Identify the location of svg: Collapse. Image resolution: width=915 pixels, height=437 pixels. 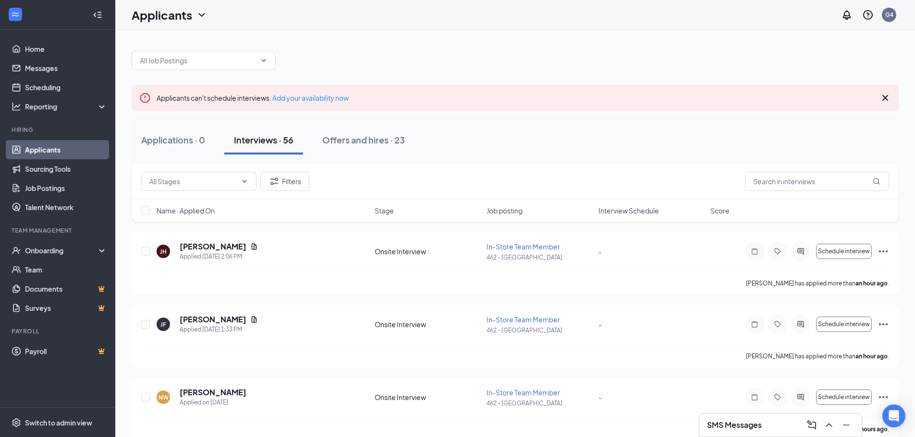
(97, 15).